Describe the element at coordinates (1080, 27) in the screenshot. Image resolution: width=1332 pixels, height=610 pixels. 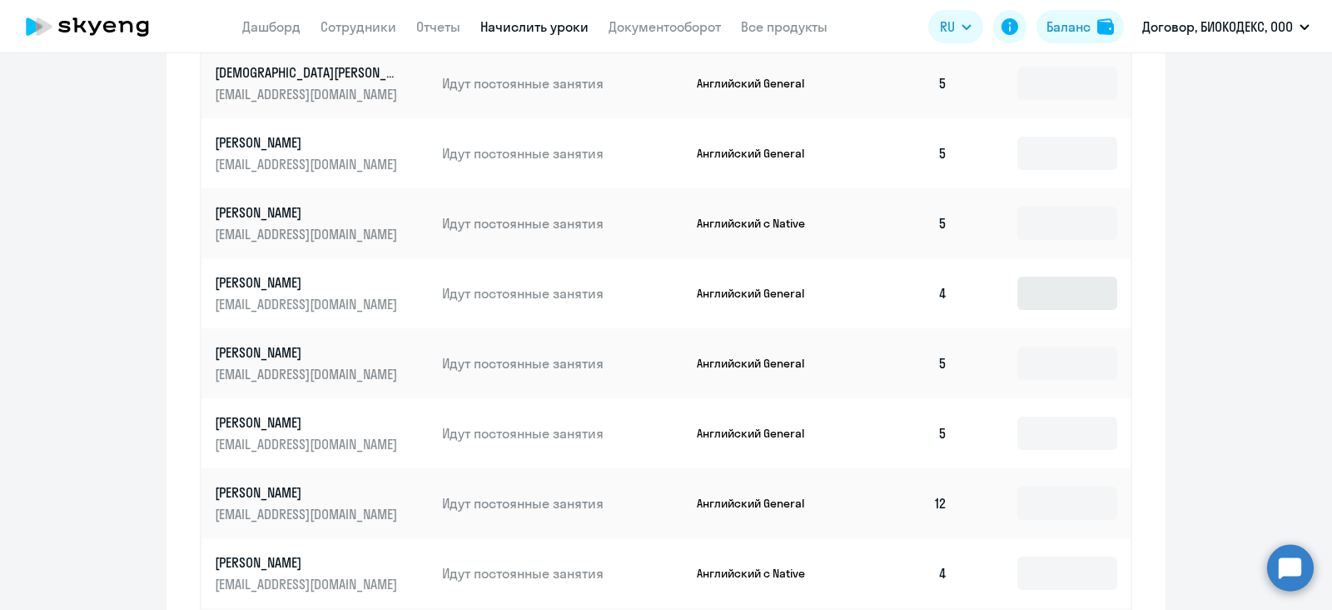
I see `button: Балансbalance` at that location.